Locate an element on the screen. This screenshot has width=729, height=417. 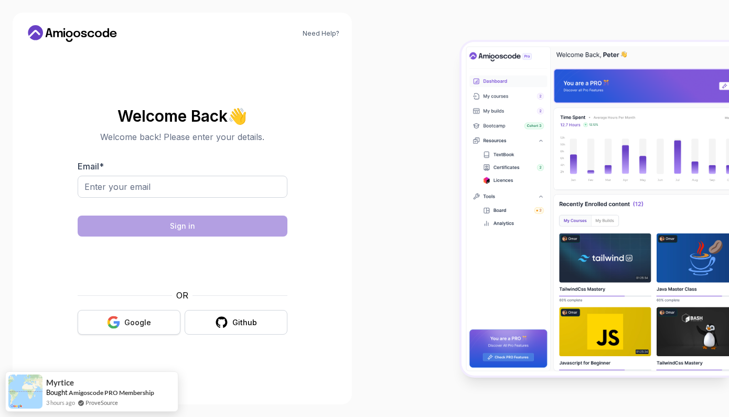
input: Enter your email is located at coordinates (182, 187).